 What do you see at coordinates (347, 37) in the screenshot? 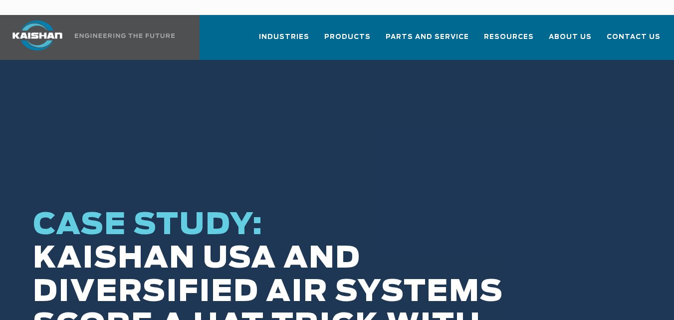
I see `span: Products` at bounding box center [347, 37].